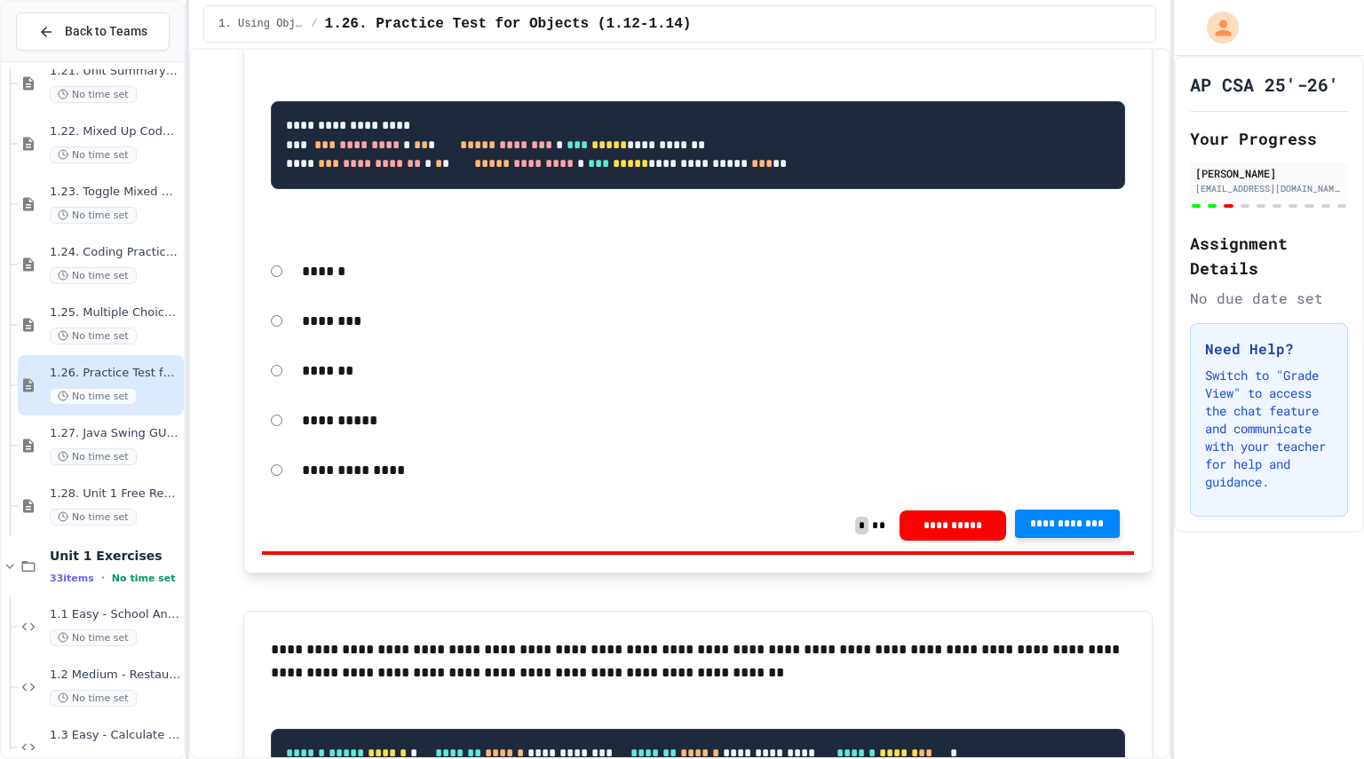  Describe the element at coordinates (115, 71) in the screenshot. I see `span: 1.21. Unit Summary 1b (1.7-1.15)` at that location.